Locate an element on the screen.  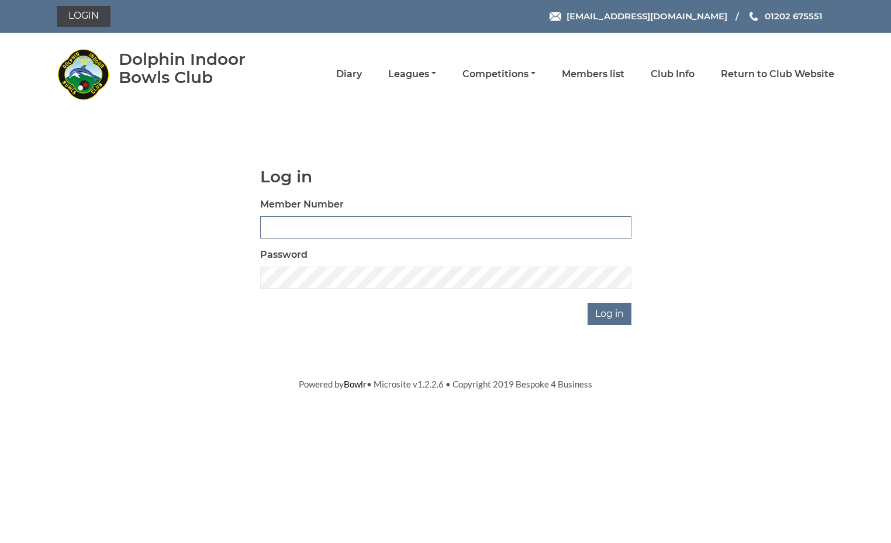
img: Phone us is located at coordinates (753, 16).